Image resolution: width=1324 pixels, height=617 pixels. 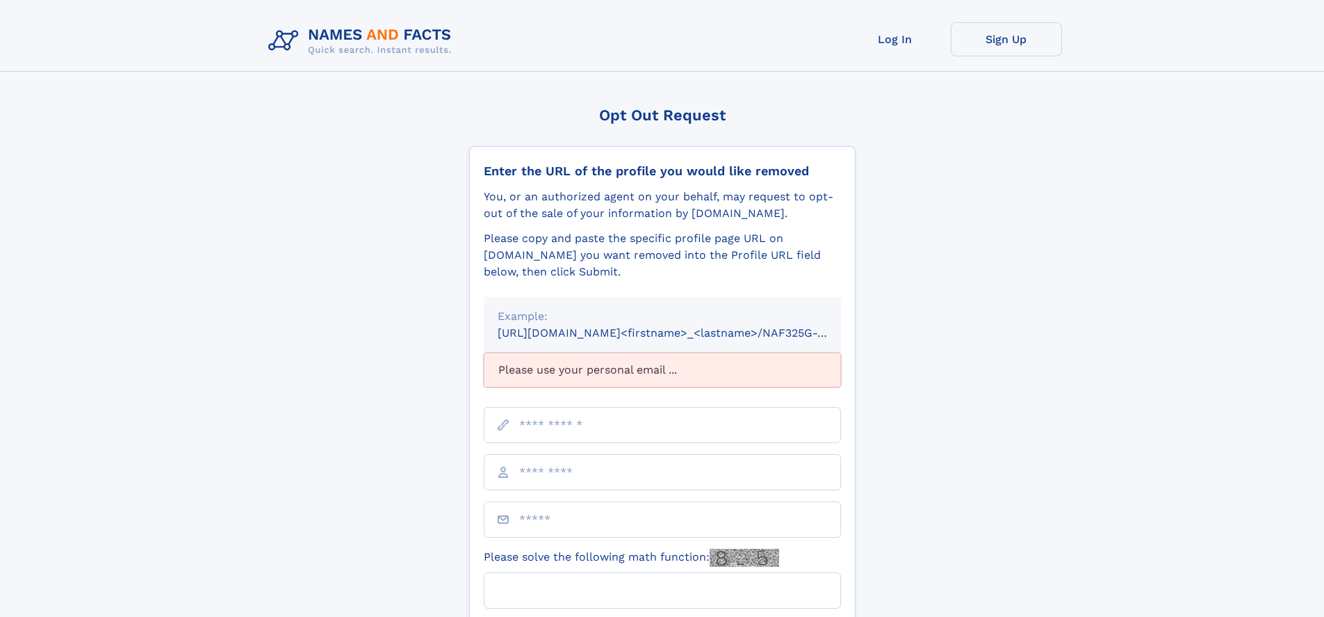 What do you see at coordinates (662, 115) in the screenshot?
I see `div: Opt Out Request` at bounding box center [662, 115].